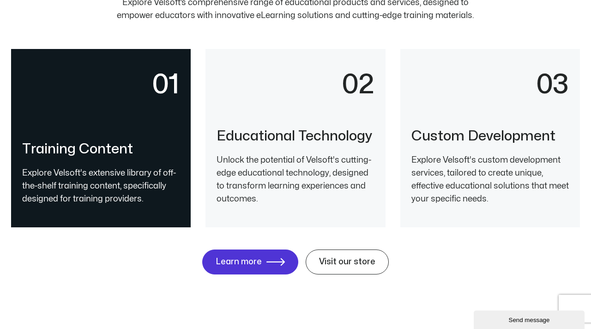 The width and height of the screenshot is (591, 329). Describe the element at coordinates (78, 149) in the screenshot. I see `a: Training Content` at that location.